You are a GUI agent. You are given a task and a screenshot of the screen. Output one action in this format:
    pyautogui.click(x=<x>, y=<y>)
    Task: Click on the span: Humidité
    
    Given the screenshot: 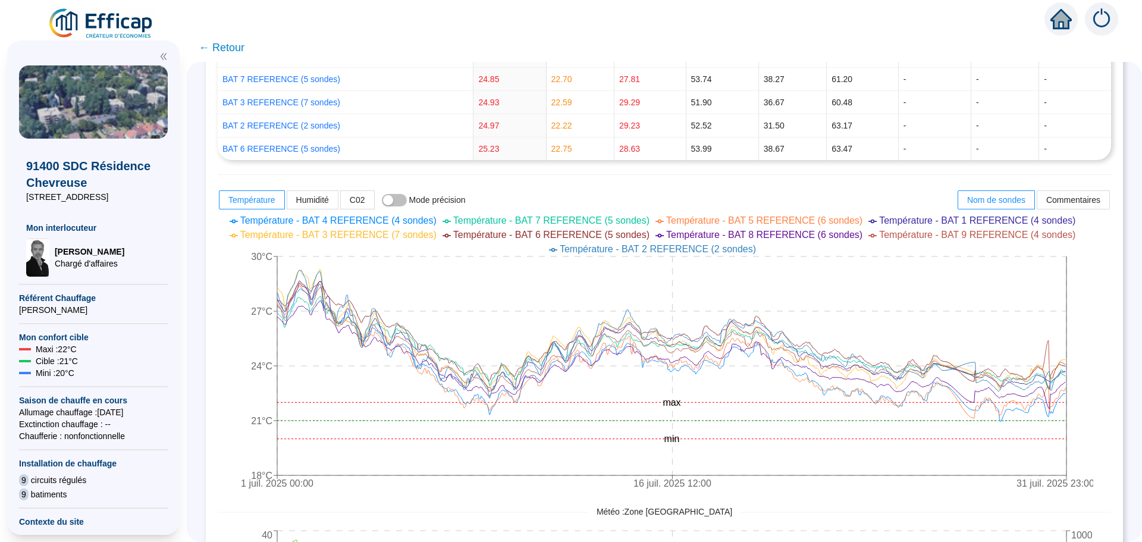 What is the action you would take?
    pyautogui.click(x=312, y=200)
    